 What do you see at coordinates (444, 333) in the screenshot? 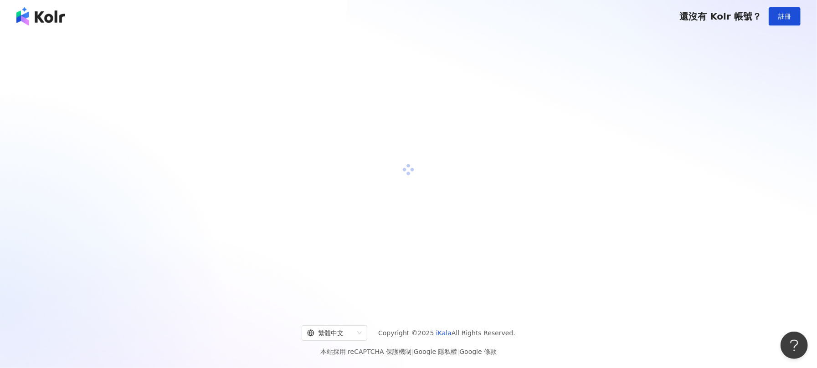
I see `a: iKala` at bounding box center [444, 333].